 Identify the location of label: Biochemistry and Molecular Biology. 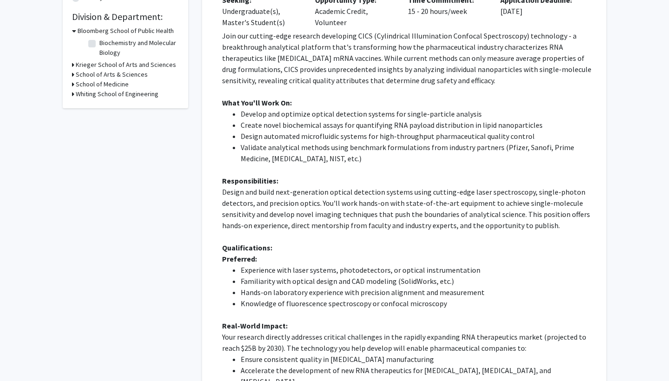
(138, 48).